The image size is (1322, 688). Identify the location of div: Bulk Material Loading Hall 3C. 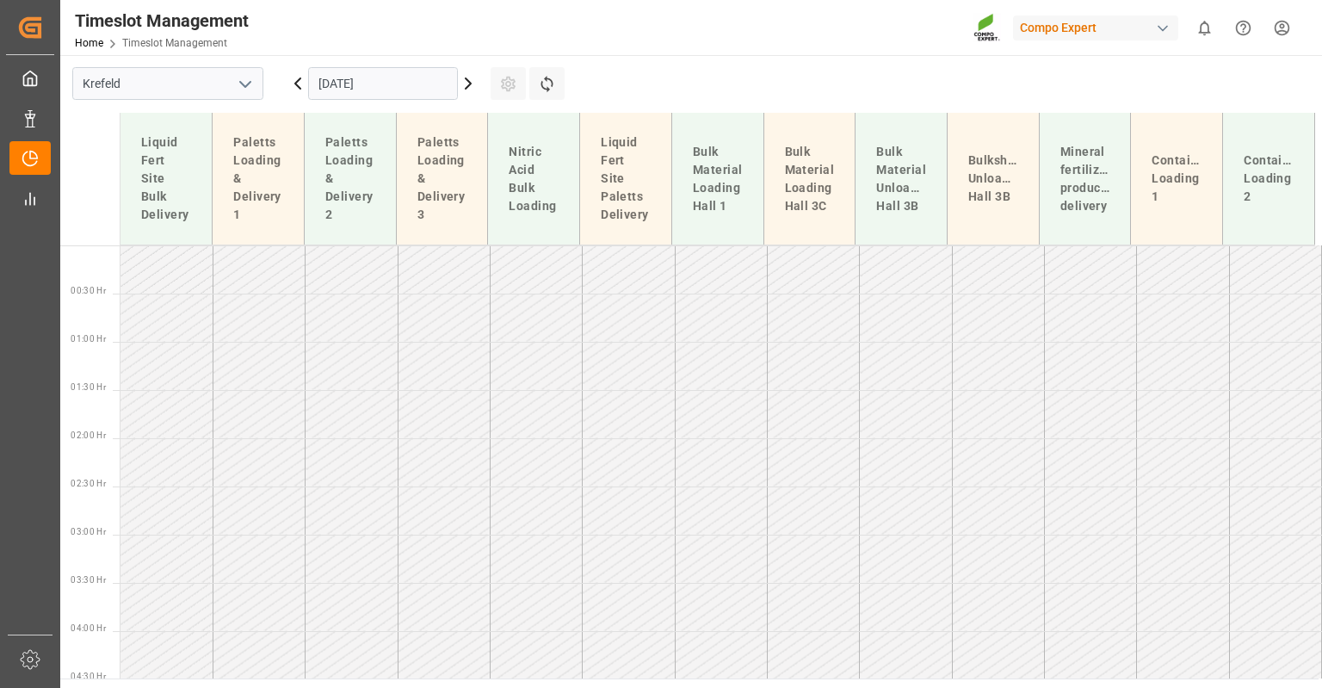
(810, 179).